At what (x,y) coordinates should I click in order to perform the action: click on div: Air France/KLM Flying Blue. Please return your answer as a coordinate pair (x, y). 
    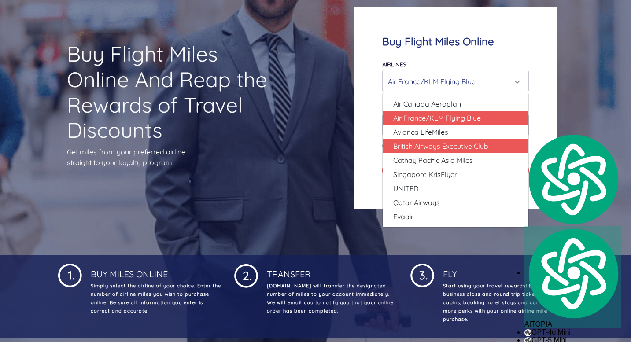
    Looking at the image, I should click on (453, 81).